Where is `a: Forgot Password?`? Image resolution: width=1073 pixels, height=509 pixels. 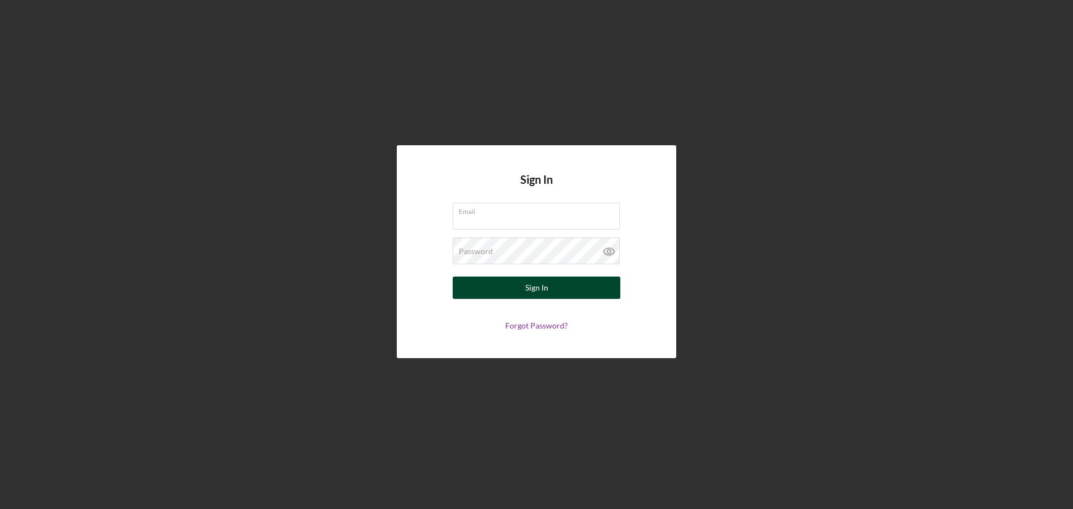 a: Forgot Password? is located at coordinates (536, 325).